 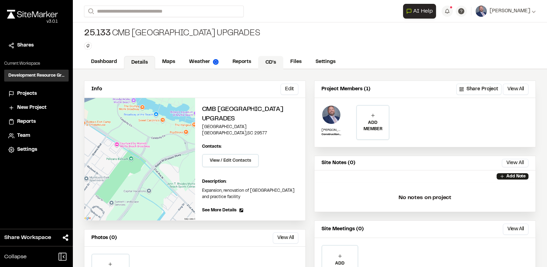 What do you see at coordinates (339, 163) in the screenshot?
I see `p: Site Notes (0)` at bounding box center [339, 163].